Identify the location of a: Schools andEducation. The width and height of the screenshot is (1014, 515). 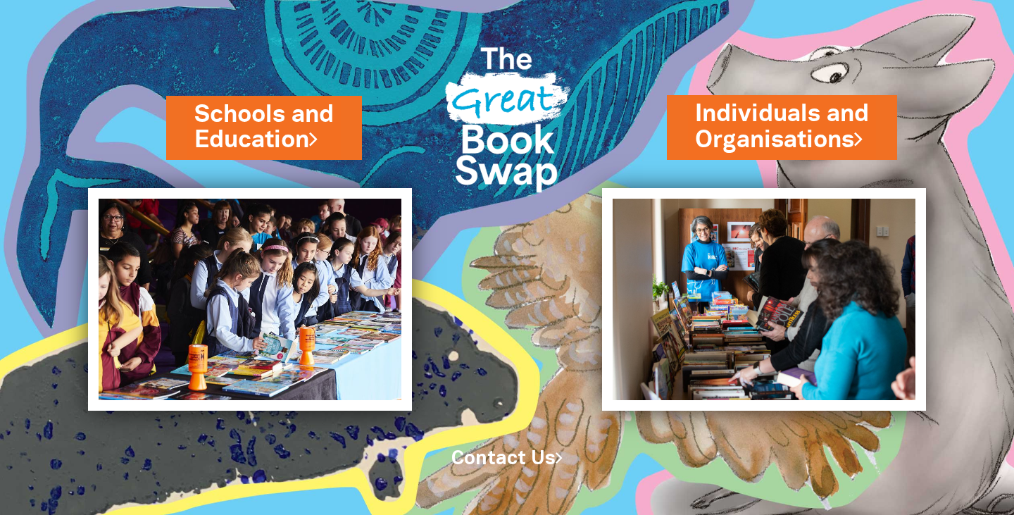
(264, 127).